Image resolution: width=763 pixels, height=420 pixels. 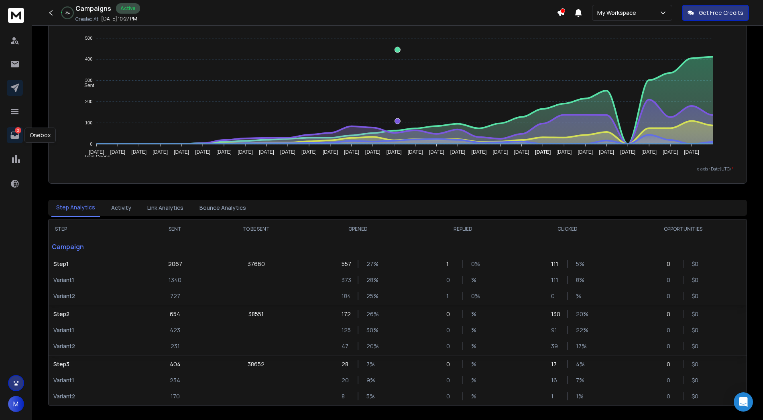 I want to click on p: 91, so click(x=555, y=330).